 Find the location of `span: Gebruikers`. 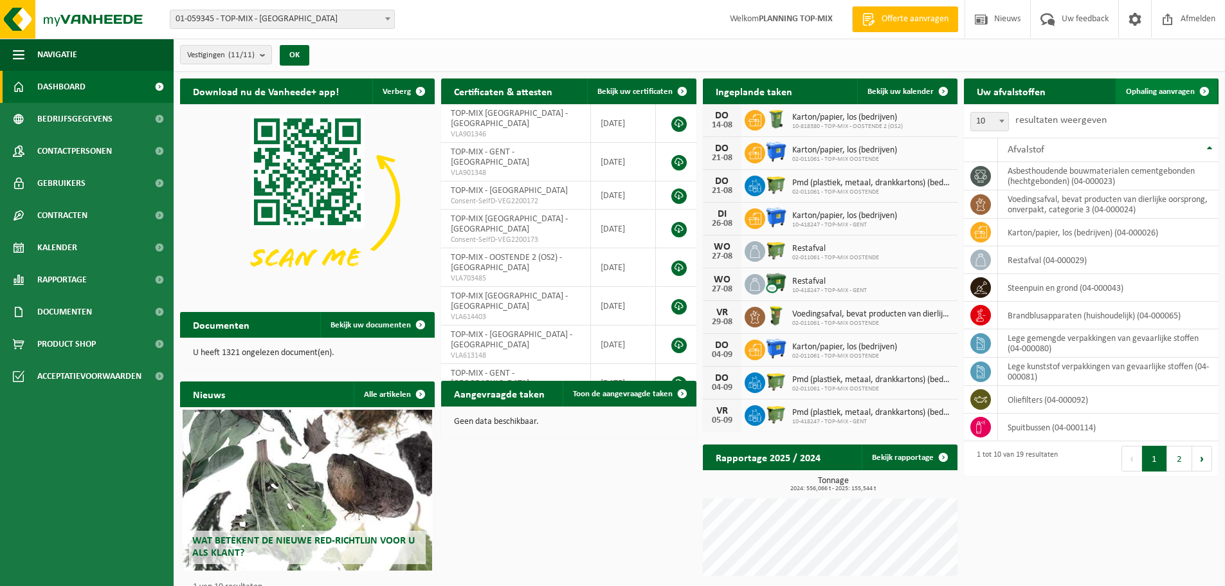

span: Gebruikers is located at coordinates (61, 183).